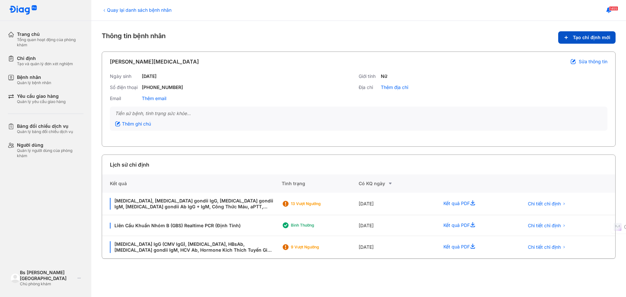 The width and height of the screenshot is (626, 297). What do you see at coordinates (130, 165) in the screenshot?
I see `div: Lịch sử chỉ định` at bounding box center [130, 165].